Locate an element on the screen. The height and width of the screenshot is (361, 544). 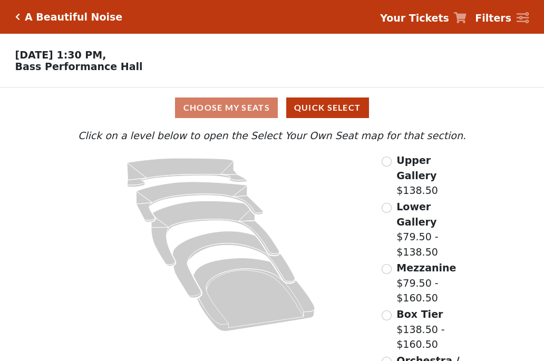
label: $138.50 - $160.50 is located at coordinates (432, 329).